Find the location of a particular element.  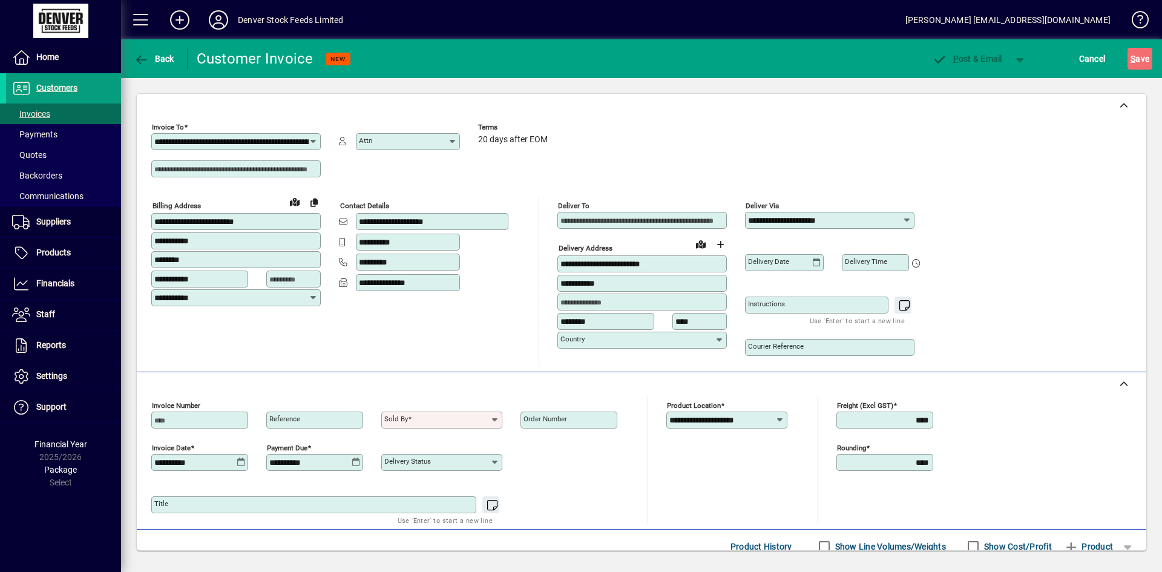

span: Package is located at coordinates (61, 470).